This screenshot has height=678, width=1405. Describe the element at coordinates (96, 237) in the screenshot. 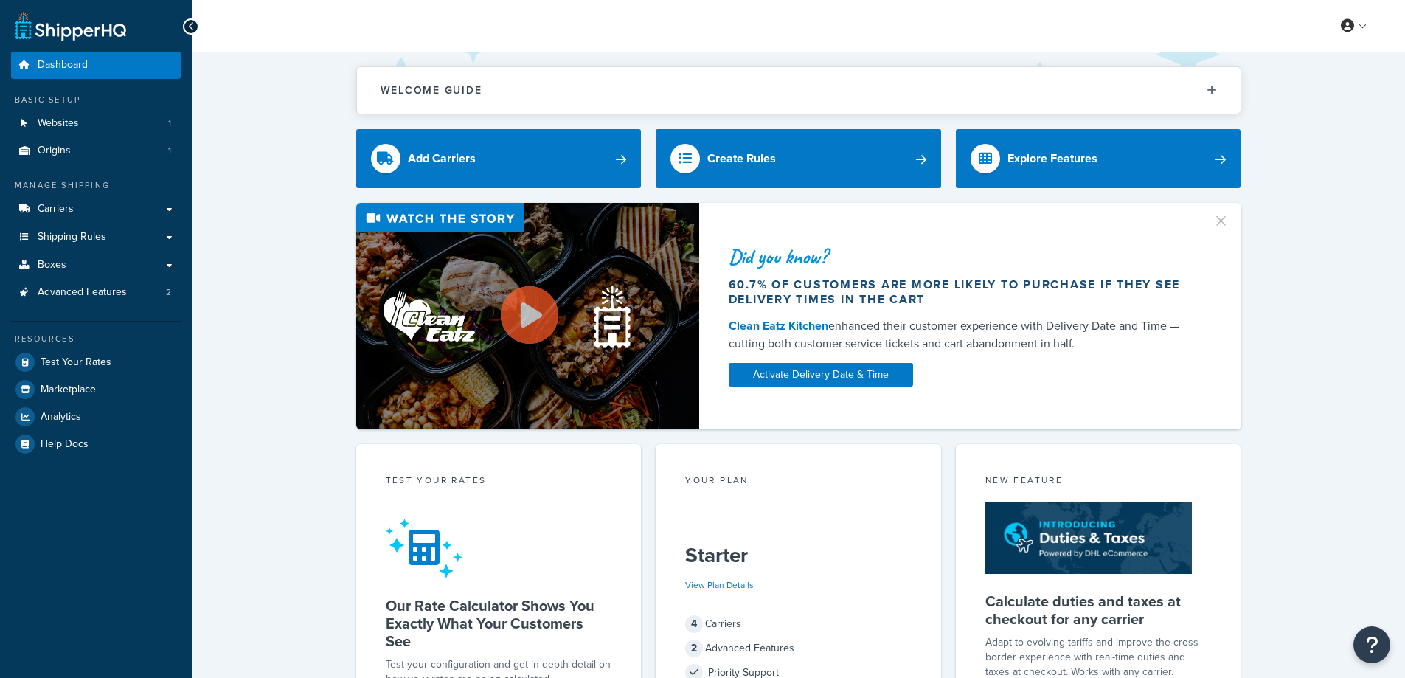

I see `a: Shipping Rules` at that location.